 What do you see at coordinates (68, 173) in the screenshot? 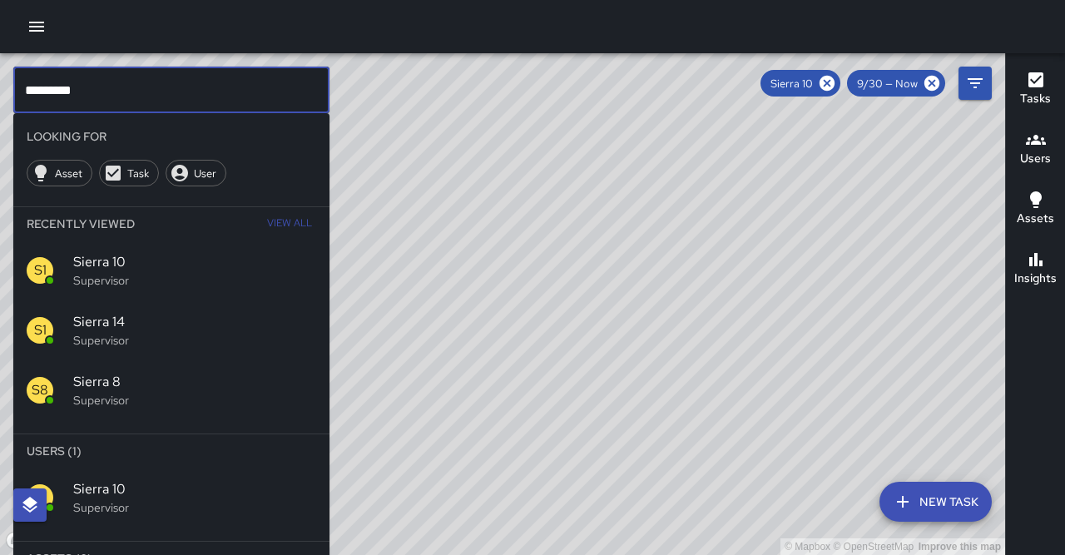
I see `span: Asset` at bounding box center [68, 173].